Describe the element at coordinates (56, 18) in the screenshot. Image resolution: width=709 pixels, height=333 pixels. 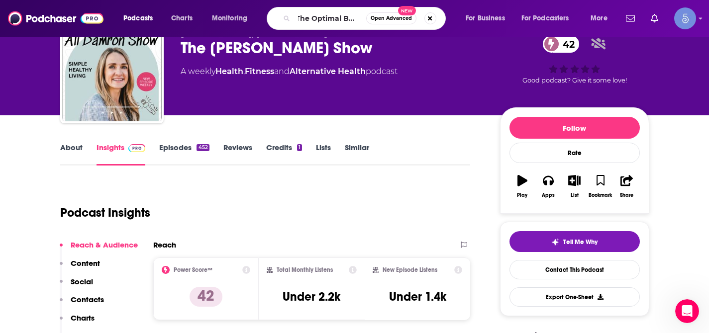
I see `img: Podchaser - Follow, Share and Rate Podcasts` at that location.